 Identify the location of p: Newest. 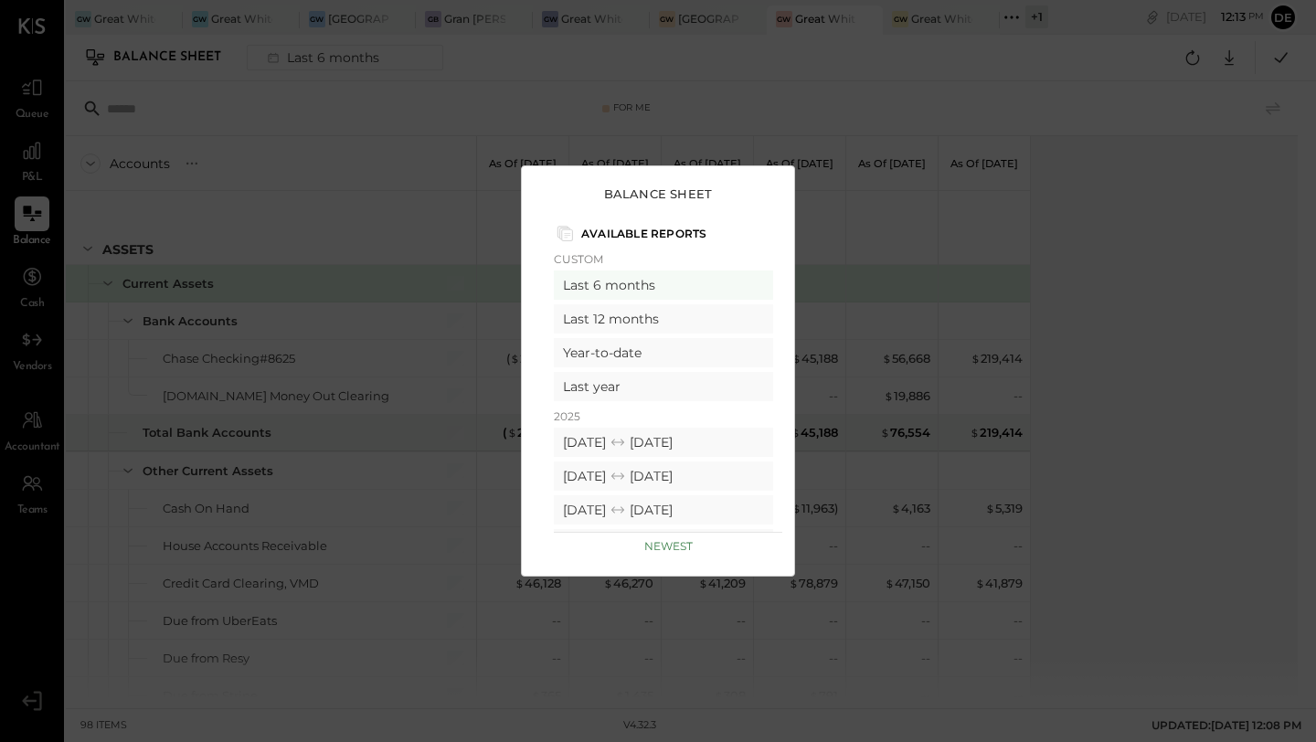
(668, 545).